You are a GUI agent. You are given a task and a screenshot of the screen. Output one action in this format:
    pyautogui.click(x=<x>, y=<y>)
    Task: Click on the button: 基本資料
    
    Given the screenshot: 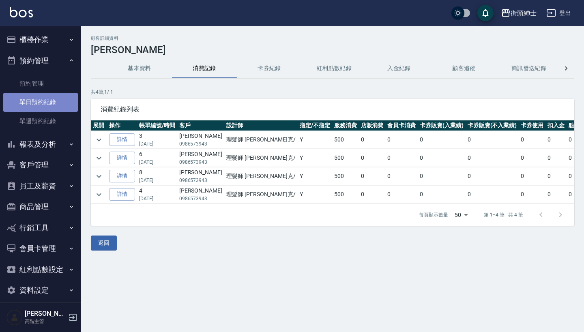 What is the action you would take?
    pyautogui.click(x=140, y=69)
    